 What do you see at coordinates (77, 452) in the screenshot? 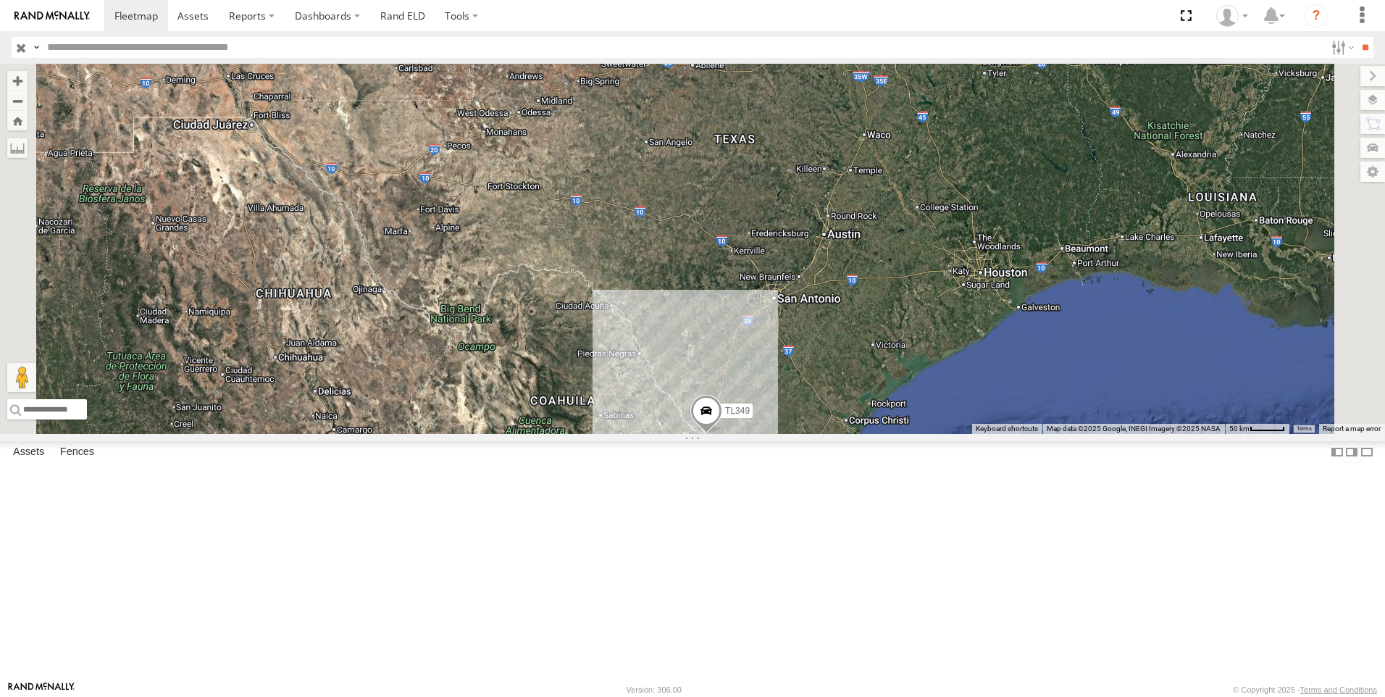
I see `label: Fences` at bounding box center [77, 452].